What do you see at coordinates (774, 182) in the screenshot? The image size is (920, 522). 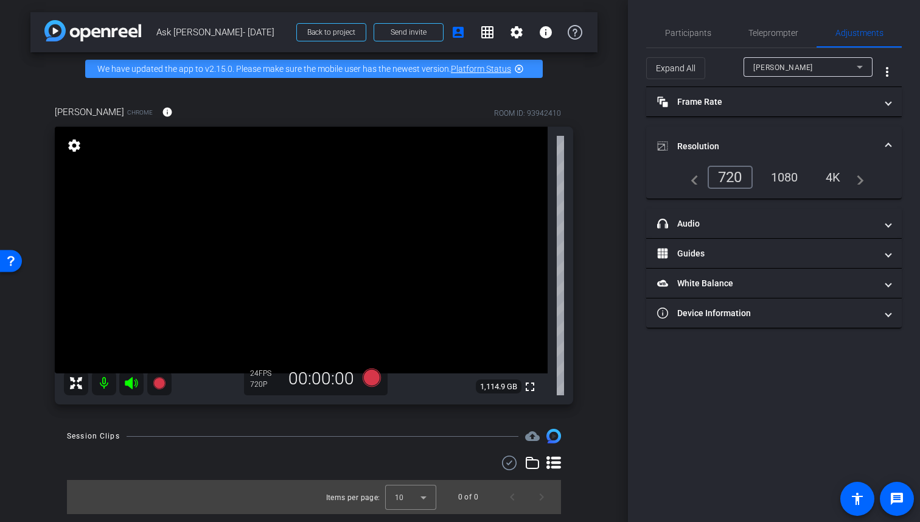 I see `div: Resolution` at bounding box center [774, 182].